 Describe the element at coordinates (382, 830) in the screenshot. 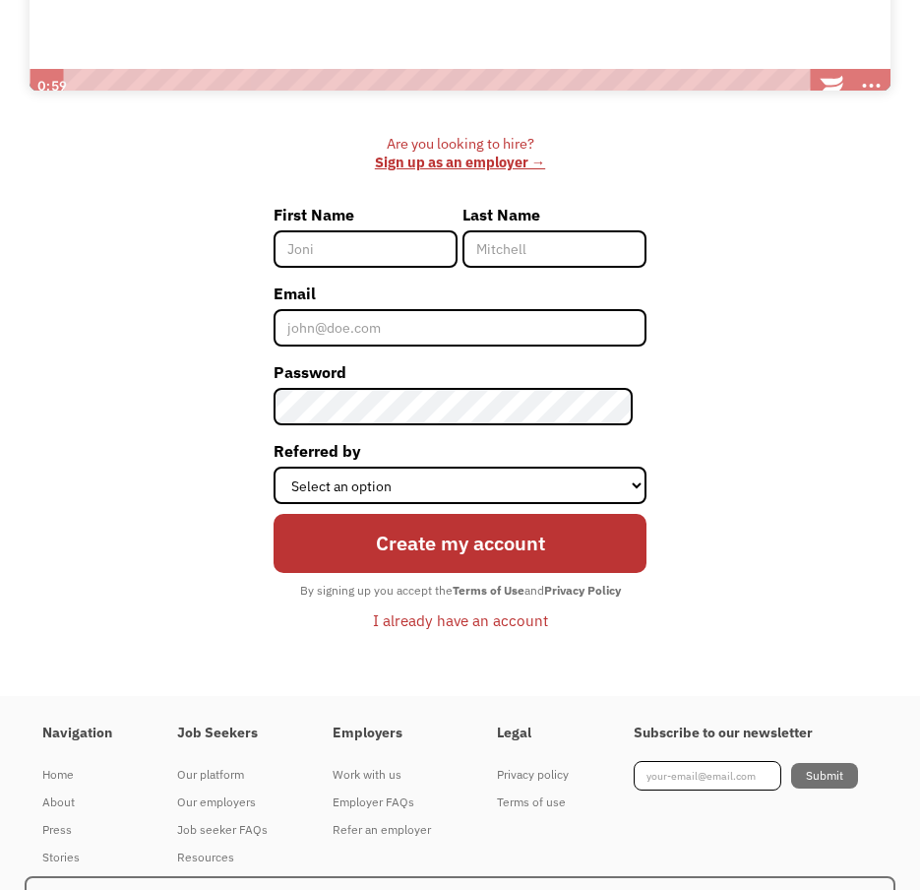

I see `a: Refer an employer` at that location.